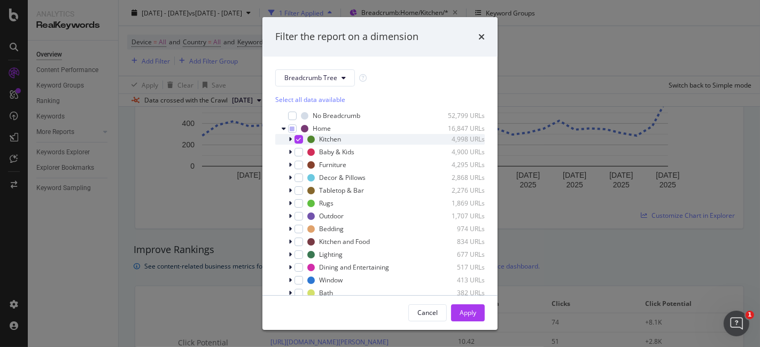 The image size is (760, 347). What do you see at coordinates (459, 280) in the screenshot?
I see `div: 413 URLs` at bounding box center [459, 280].